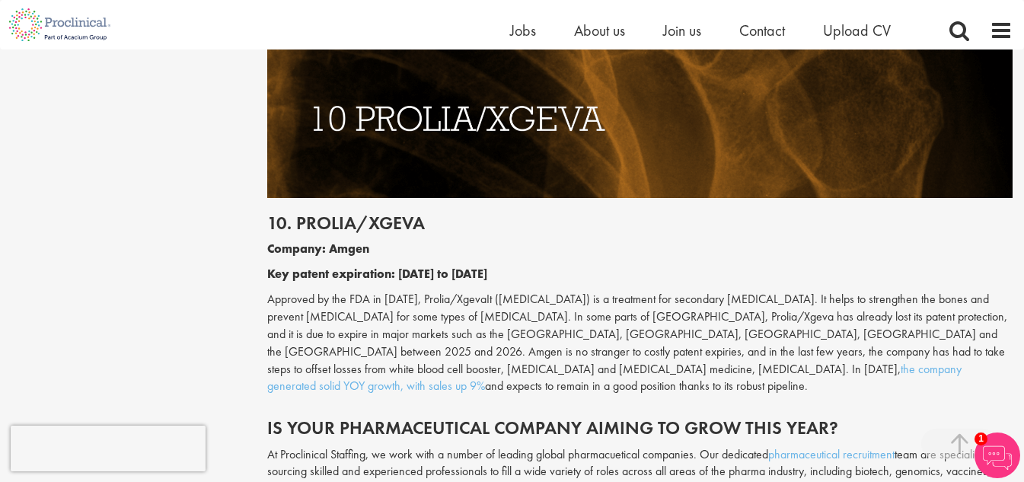 The height and width of the screenshot is (482, 1024). What do you see at coordinates (762, 30) in the screenshot?
I see `a: Contact` at bounding box center [762, 30].